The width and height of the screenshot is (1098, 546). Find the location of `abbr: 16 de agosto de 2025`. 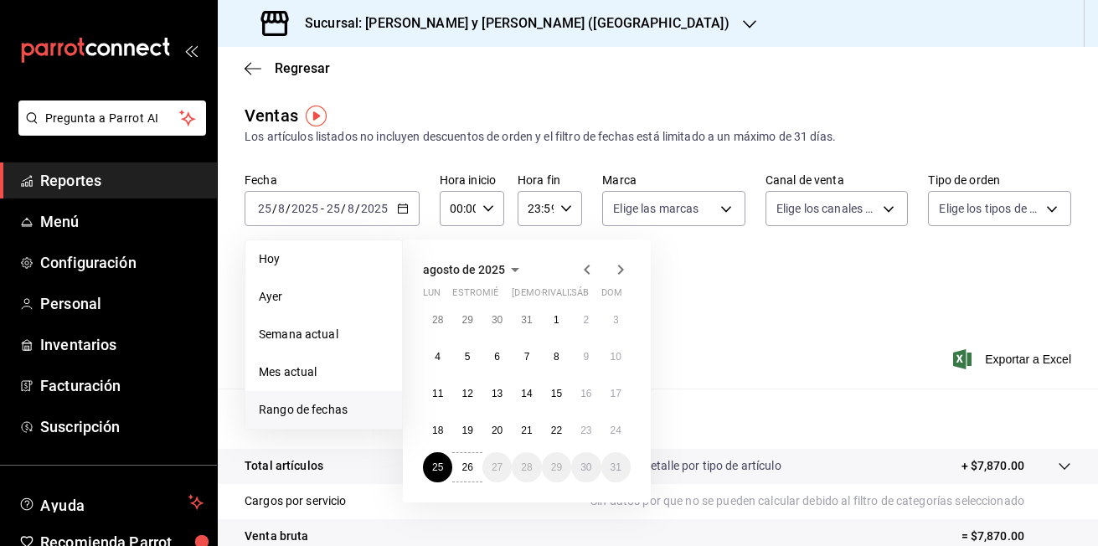

abbr: 16 de agosto de 2025 is located at coordinates (586, 394).